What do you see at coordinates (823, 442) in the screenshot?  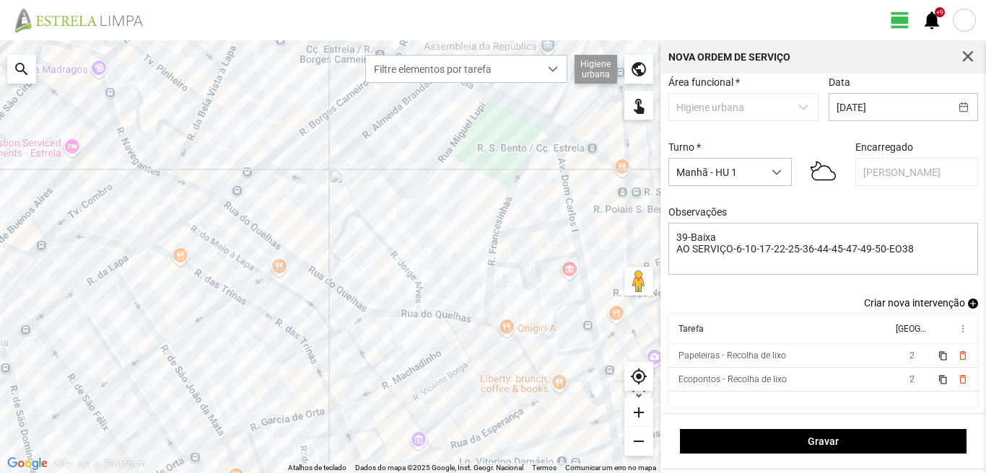 I see `span: Gravar` at bounding box center [823, 442].